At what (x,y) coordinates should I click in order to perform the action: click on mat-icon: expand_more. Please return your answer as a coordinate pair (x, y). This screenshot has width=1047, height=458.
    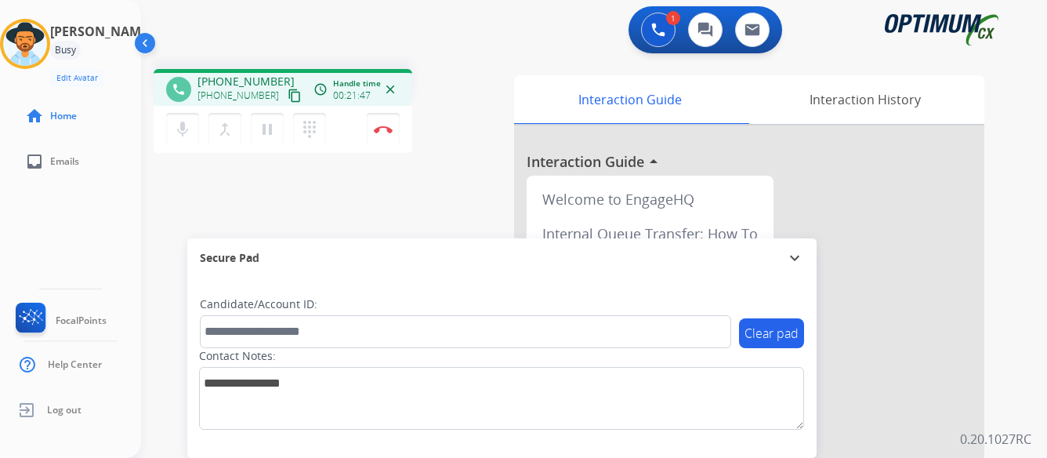
    Looking at the image, I should click on (795, 258).